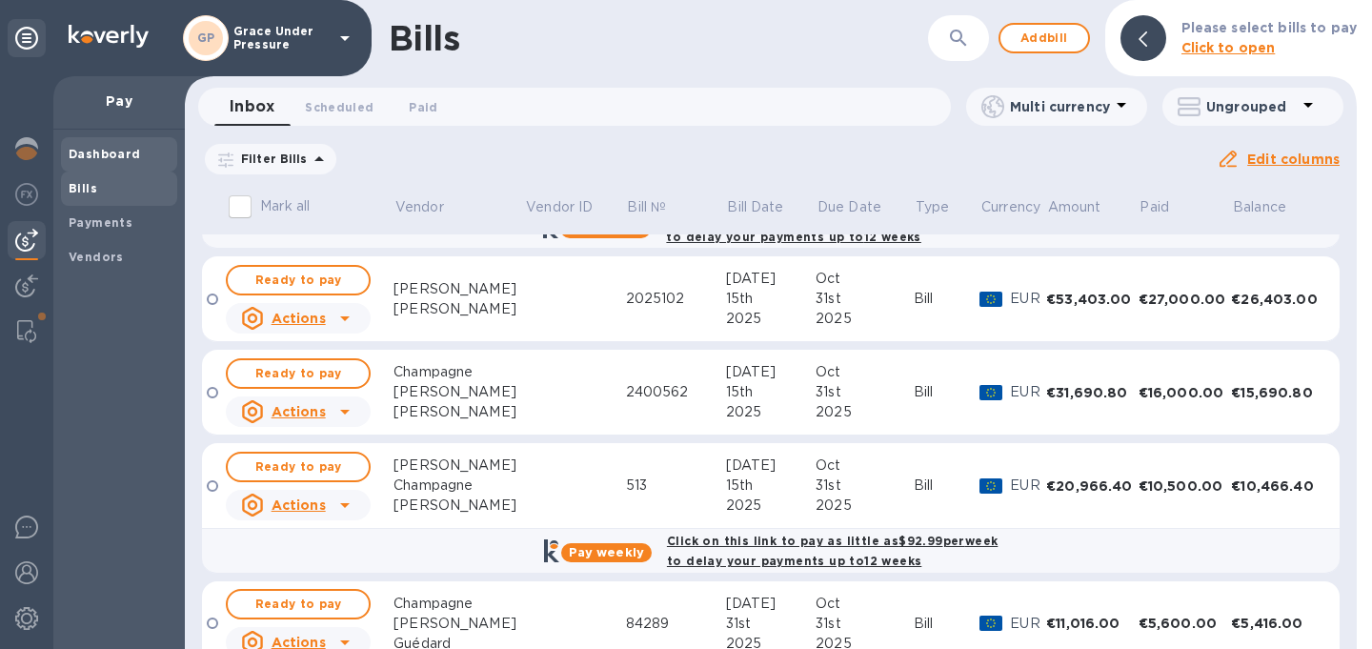 The width and height of the screenshot is (1372, 649). Describe the element at coordinates (1269, 28) in the screenshot. I see `b: Please select bills to pay` at that location.